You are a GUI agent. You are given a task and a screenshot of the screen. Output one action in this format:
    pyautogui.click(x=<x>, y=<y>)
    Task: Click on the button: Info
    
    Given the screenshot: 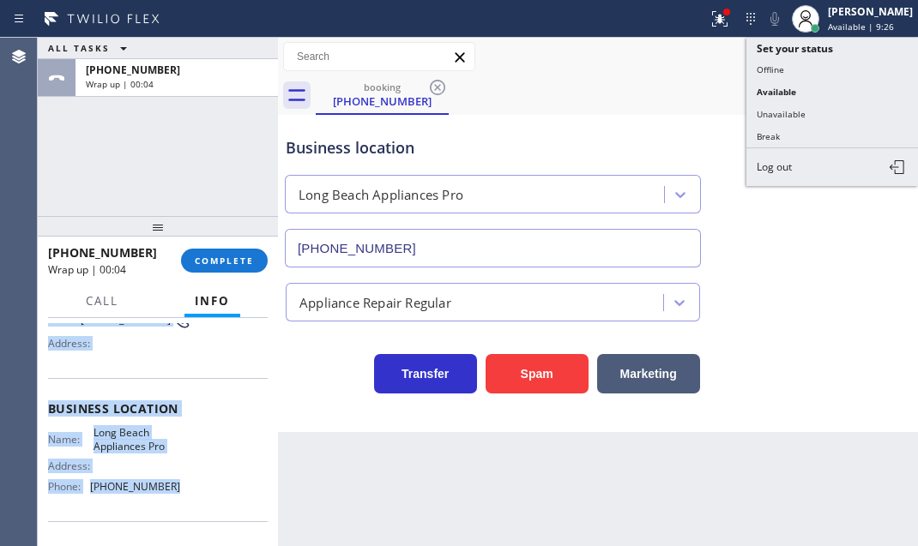 What is the action you would take?
    pyautogui.click(x=212, y=301)
    